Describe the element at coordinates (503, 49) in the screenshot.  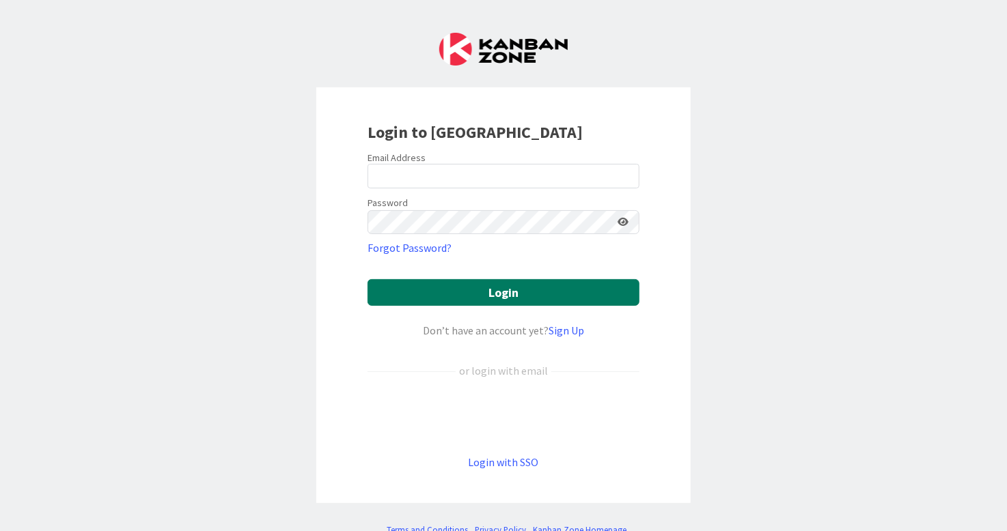
I see `img: Kanban Zone` at that location.